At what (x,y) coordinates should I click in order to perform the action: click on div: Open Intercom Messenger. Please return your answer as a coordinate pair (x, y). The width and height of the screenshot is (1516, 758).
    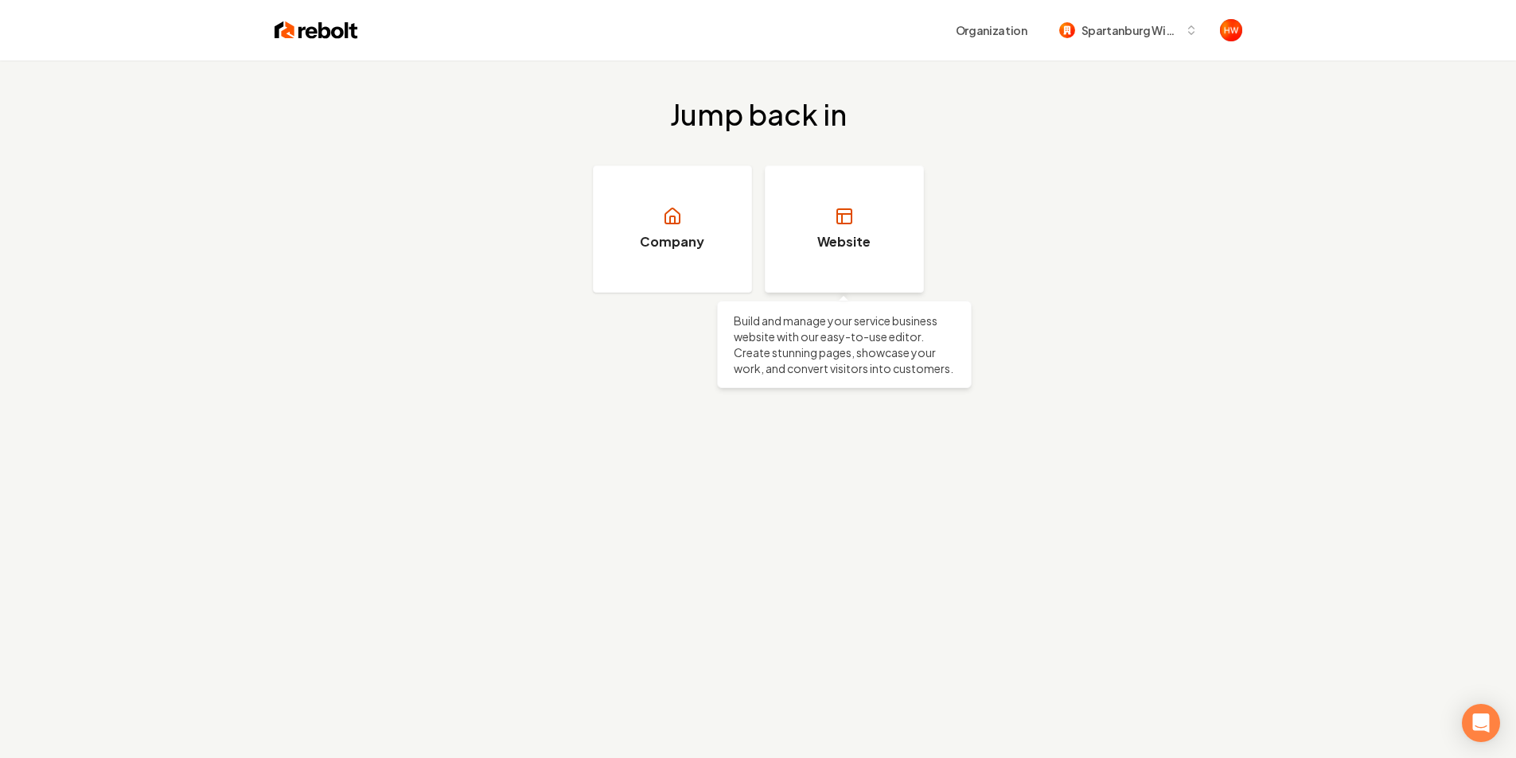
    Looking at the image, I should click on (1481, 723).